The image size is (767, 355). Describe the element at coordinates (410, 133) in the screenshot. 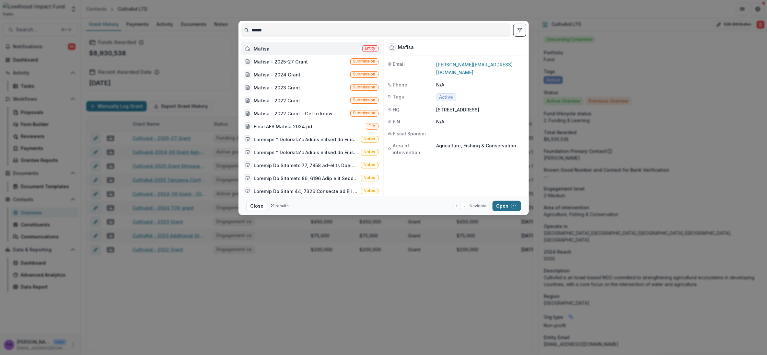

I see `span: Fiscal Sponsor` at that location.